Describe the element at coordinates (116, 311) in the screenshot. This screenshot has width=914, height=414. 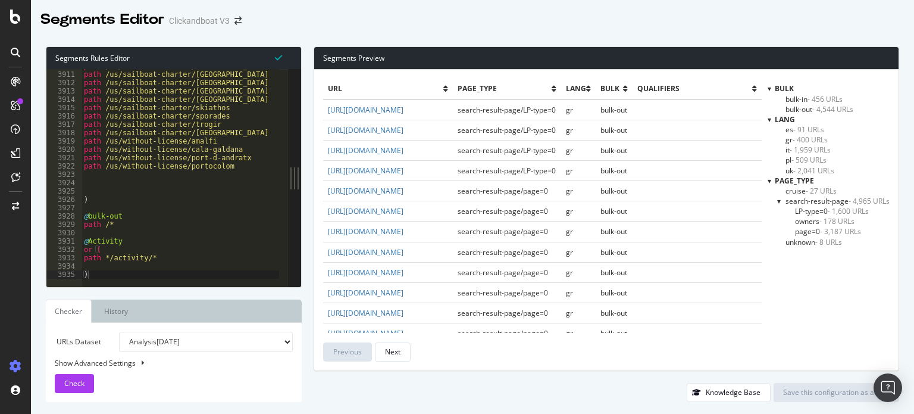
I see `a: History` at that location.